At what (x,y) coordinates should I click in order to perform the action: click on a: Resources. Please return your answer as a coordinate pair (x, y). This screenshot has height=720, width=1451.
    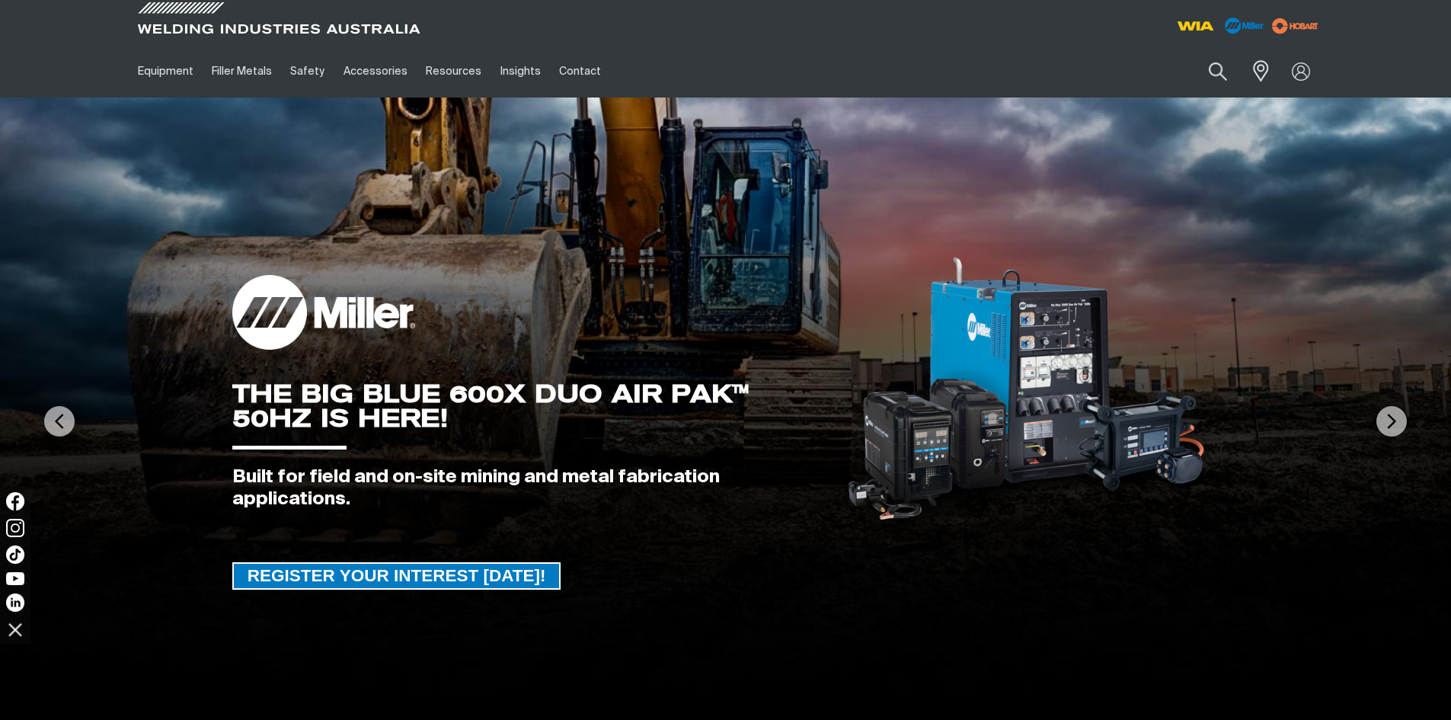
    Looking at the image, I should click on (453, 71).